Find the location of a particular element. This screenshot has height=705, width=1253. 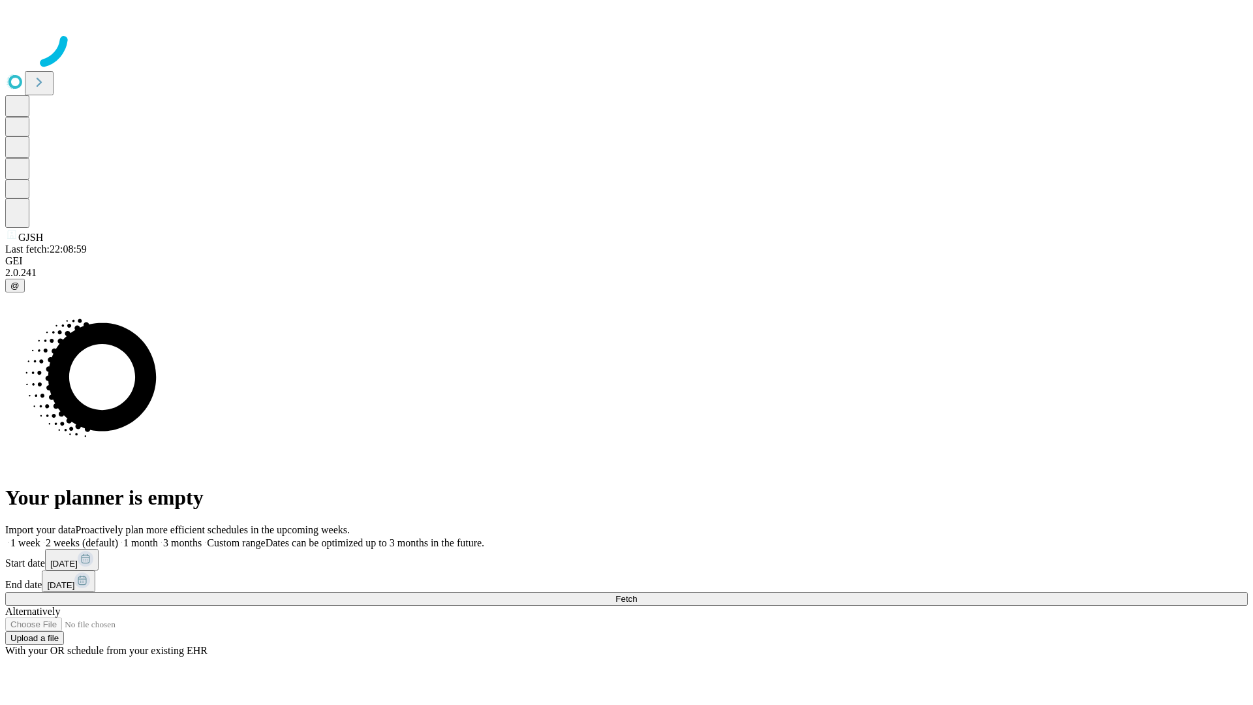

span: Import your data is located at coordinates (40, 529).